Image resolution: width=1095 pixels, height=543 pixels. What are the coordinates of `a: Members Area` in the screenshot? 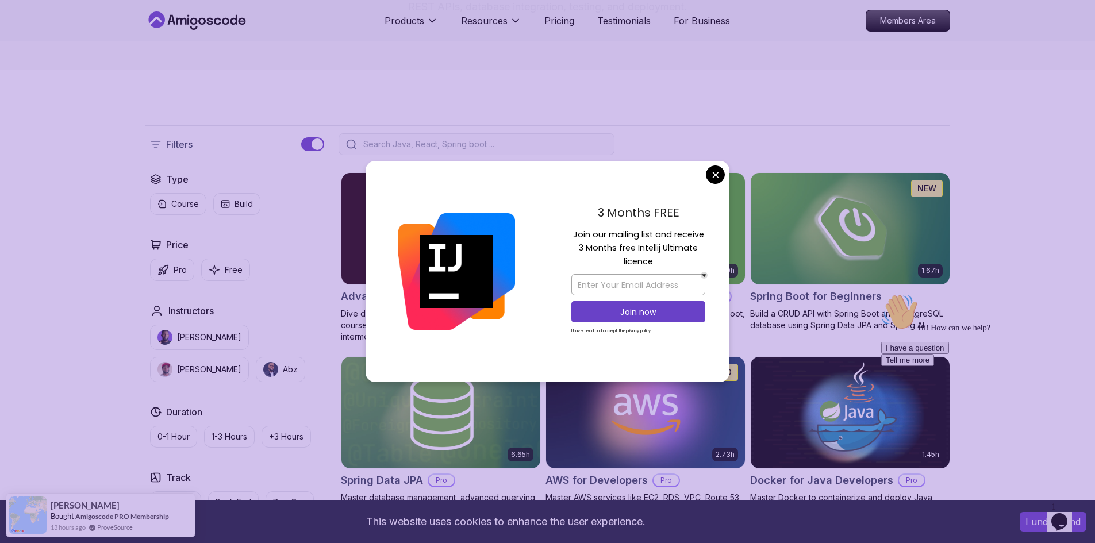 It's located at (907, 21).